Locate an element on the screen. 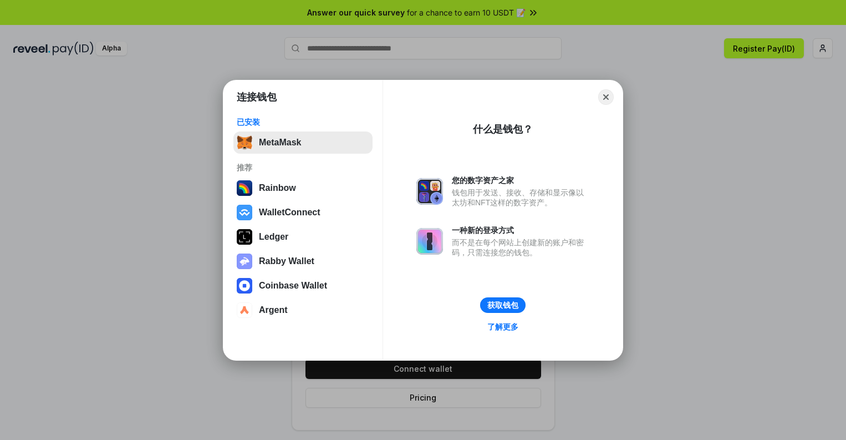 This screenshot has height=440, width=846. div: Argent is located at coordinates (273, 310).